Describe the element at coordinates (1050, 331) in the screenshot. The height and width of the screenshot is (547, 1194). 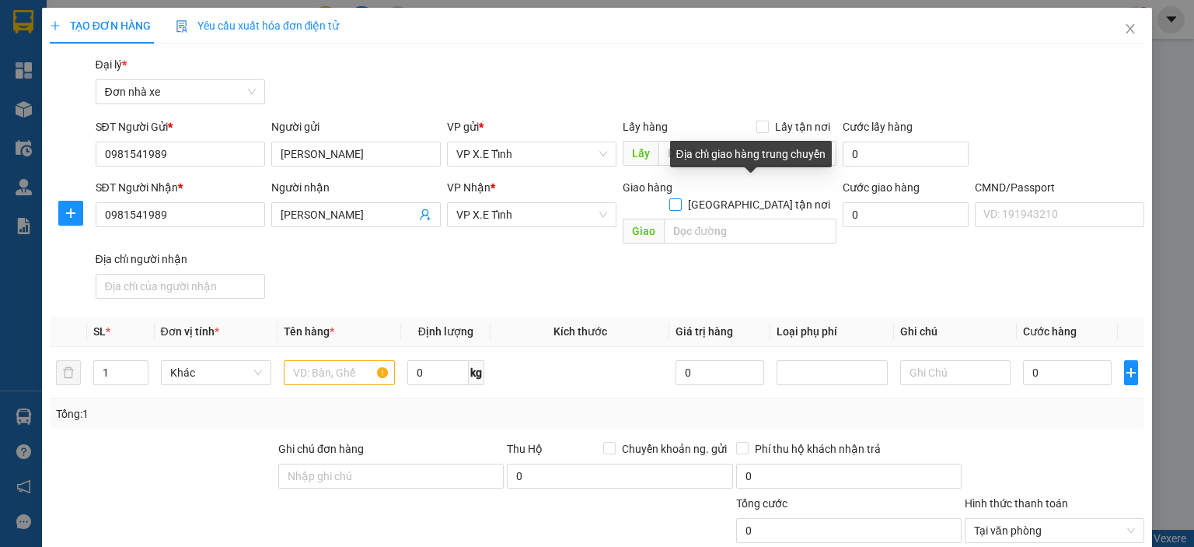
I see `span: Cước hàng` at that location.